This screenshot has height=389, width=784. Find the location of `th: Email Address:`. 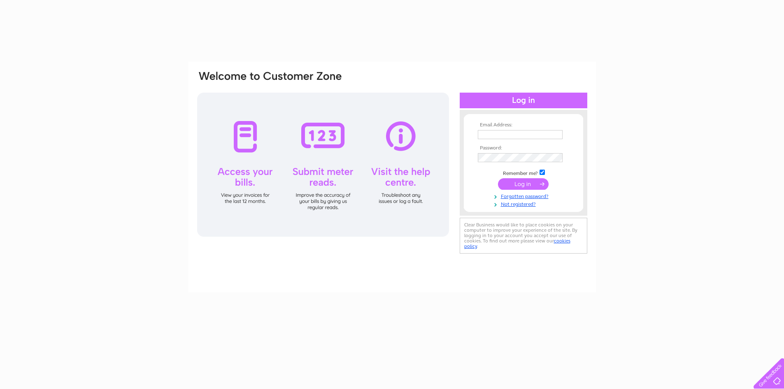

th: Email Address: is located at coordinates (523, 125).